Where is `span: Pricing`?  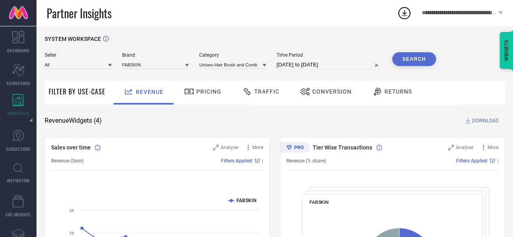 span: Pricing is located at coordinates (209, 92).